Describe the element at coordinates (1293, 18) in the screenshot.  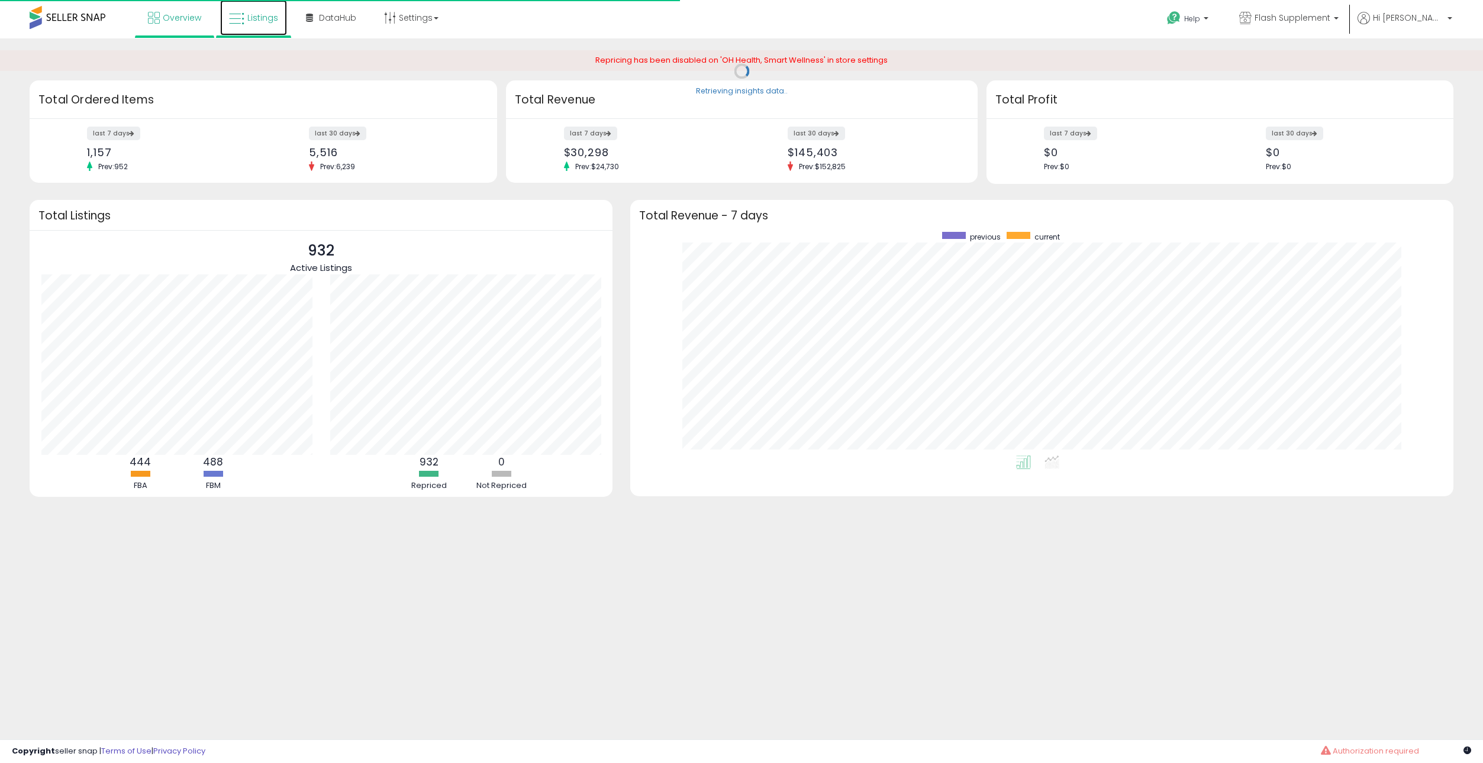
I see `span: Flash Supplement` at that location.